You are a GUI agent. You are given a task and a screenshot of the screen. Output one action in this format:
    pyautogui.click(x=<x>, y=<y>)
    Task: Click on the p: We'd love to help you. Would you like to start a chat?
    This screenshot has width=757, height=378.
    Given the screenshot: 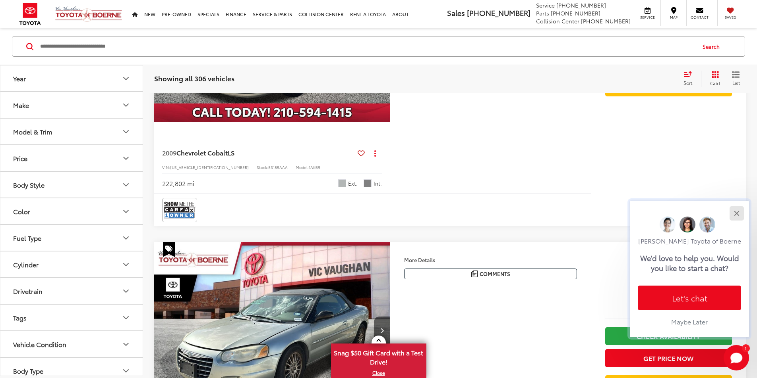 What is the action you would take?
    pyautogui.click(x=689, y=263)
    